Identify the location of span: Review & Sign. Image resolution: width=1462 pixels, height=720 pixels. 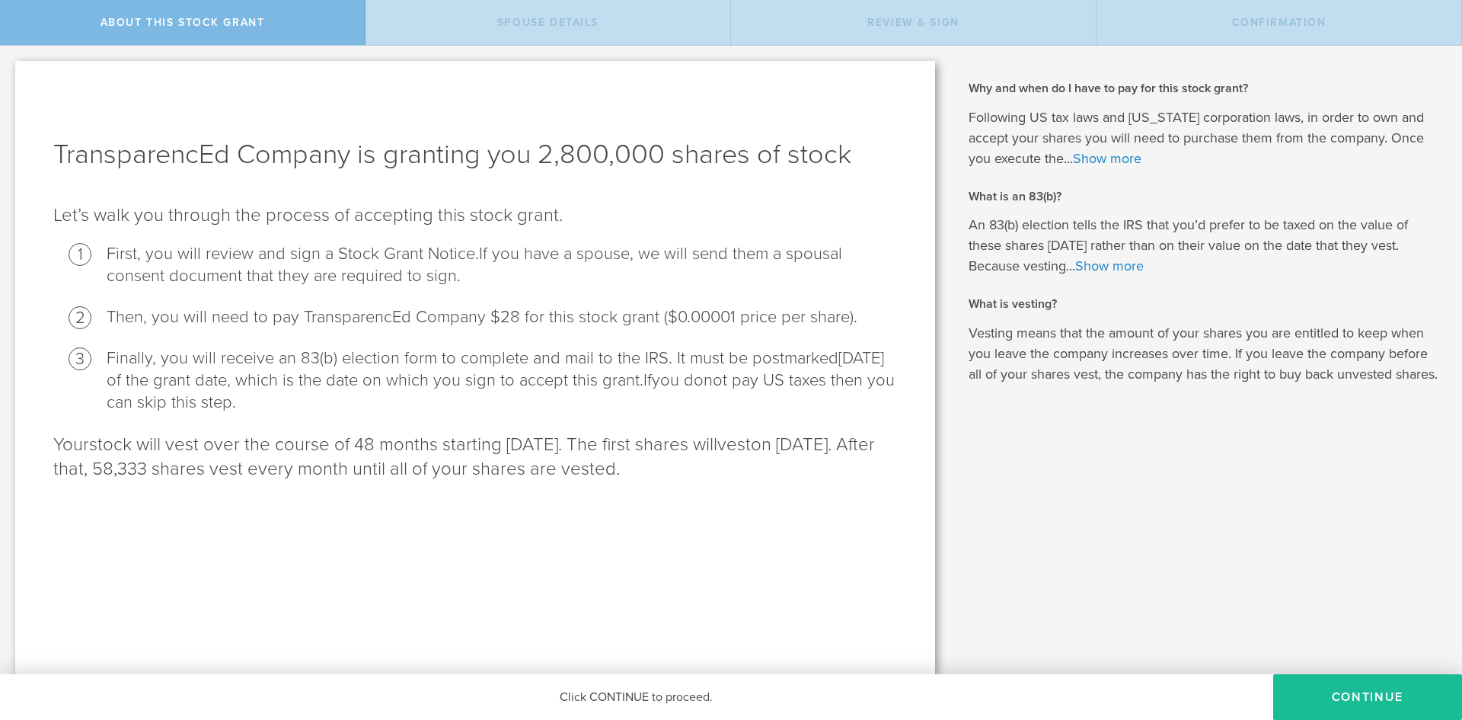
(913, 22).